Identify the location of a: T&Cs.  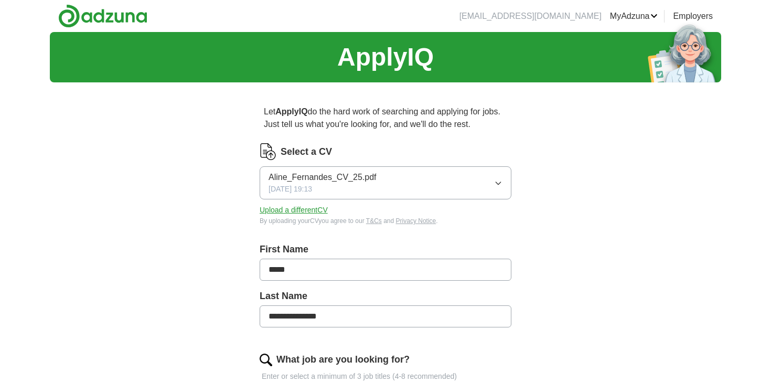
(374, 221).